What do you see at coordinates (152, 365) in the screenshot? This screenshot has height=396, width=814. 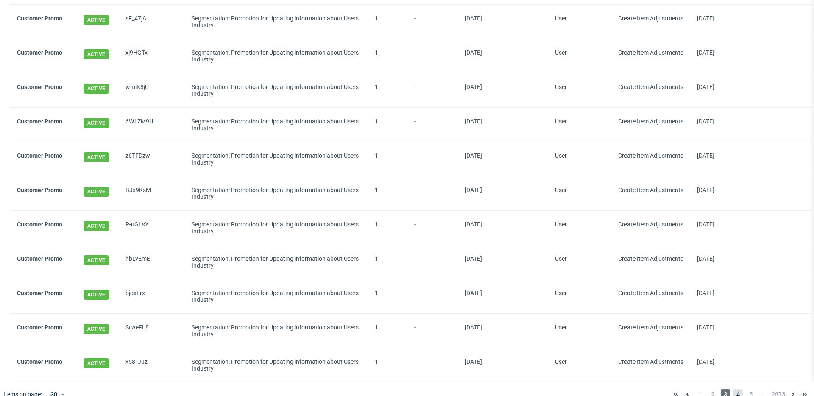 I see `span: x58TJuz` at bounding box center [152, 365].